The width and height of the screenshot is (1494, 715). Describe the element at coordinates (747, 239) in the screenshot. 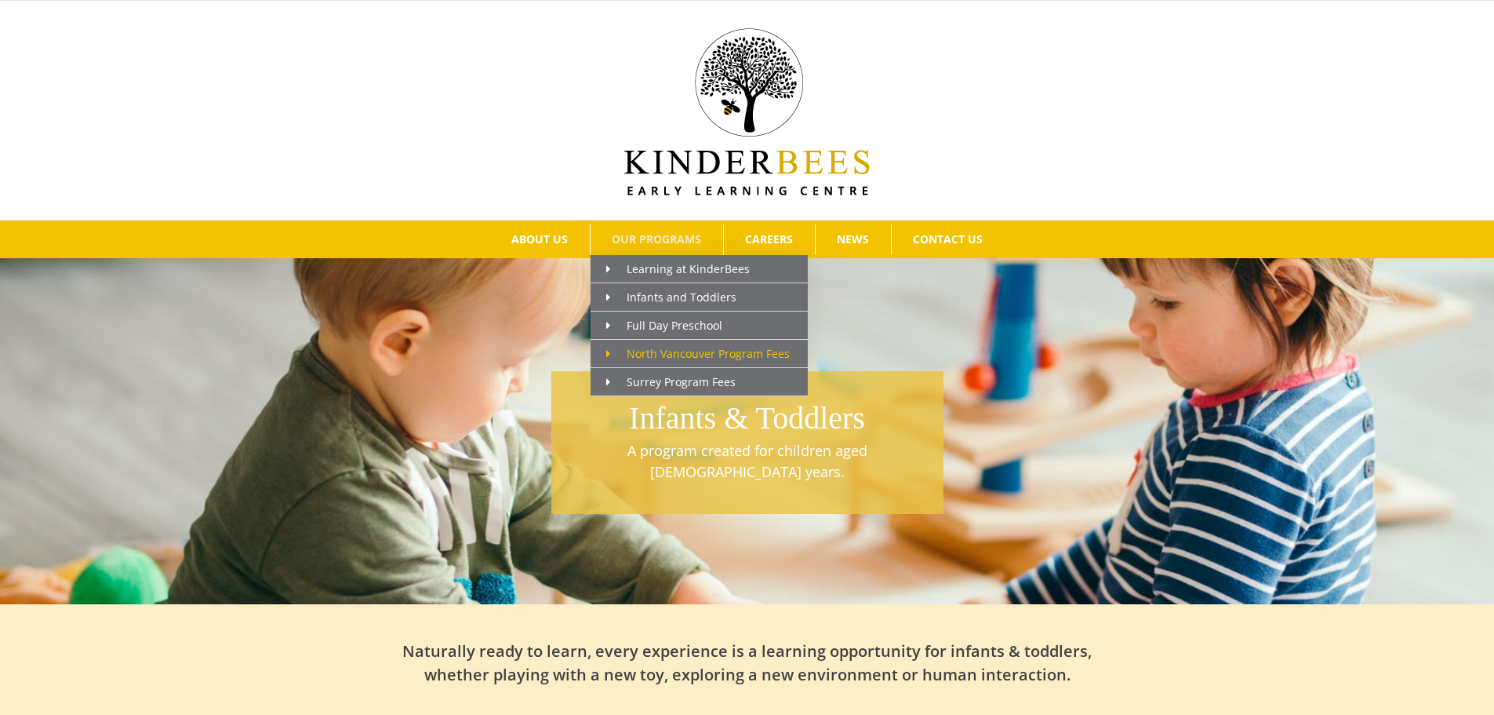

I see `nav: Main Menu` at that location.